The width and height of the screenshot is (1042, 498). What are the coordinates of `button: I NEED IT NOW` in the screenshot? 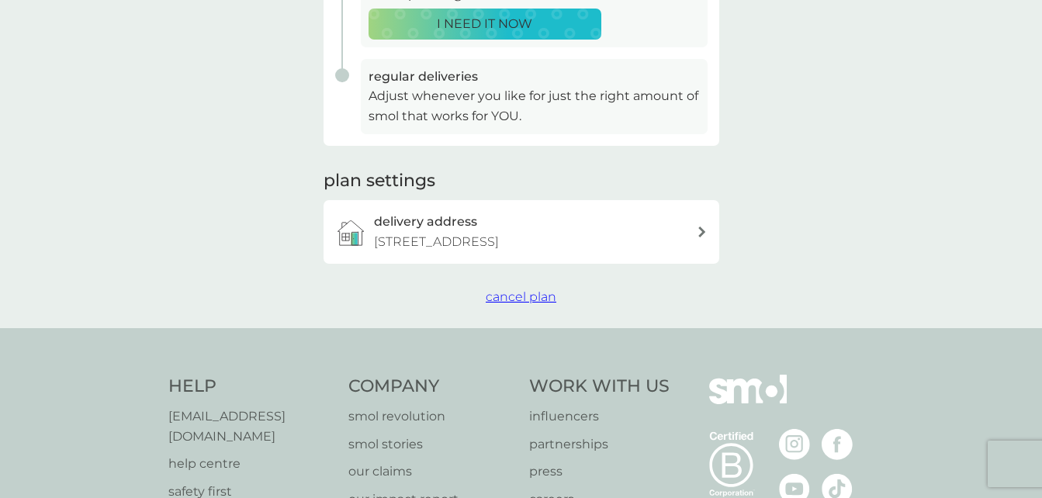 It's located at (485, 24).